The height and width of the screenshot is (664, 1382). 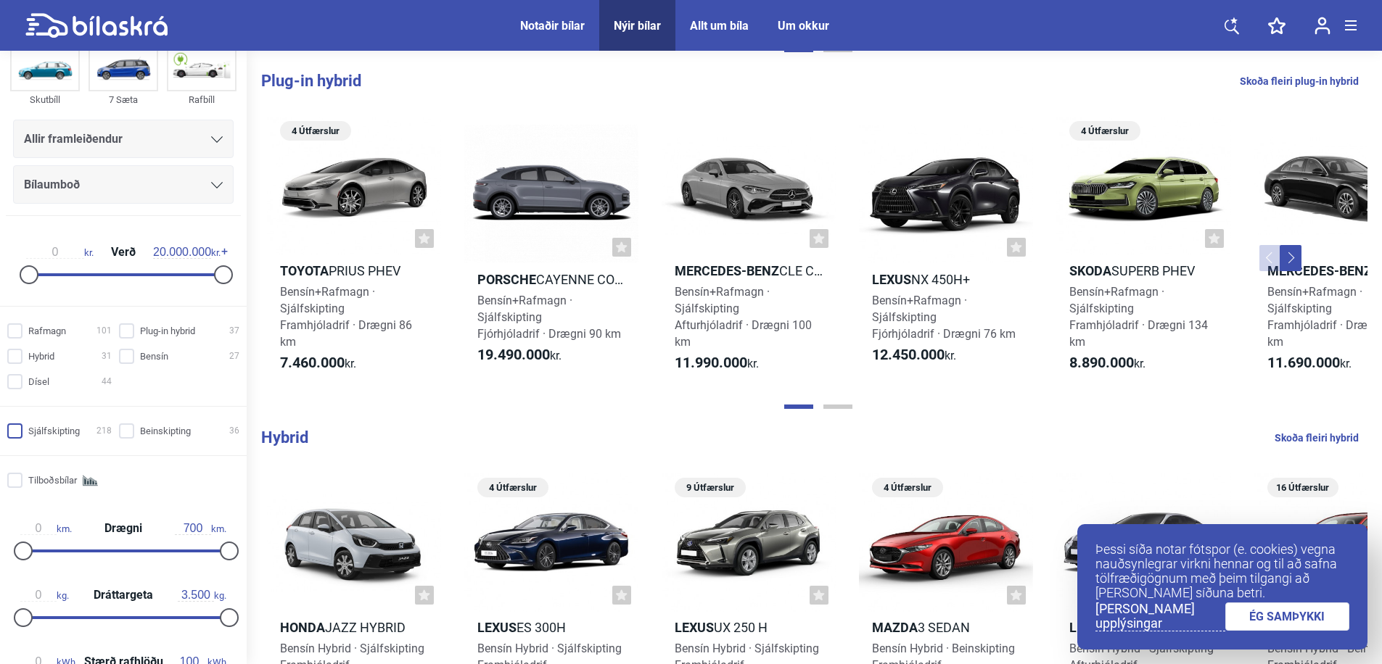 What do you see at coordinates (52, 480) in the screenshot?
I see `span: Tilboðsbílar` at bounding box center [52, 480].